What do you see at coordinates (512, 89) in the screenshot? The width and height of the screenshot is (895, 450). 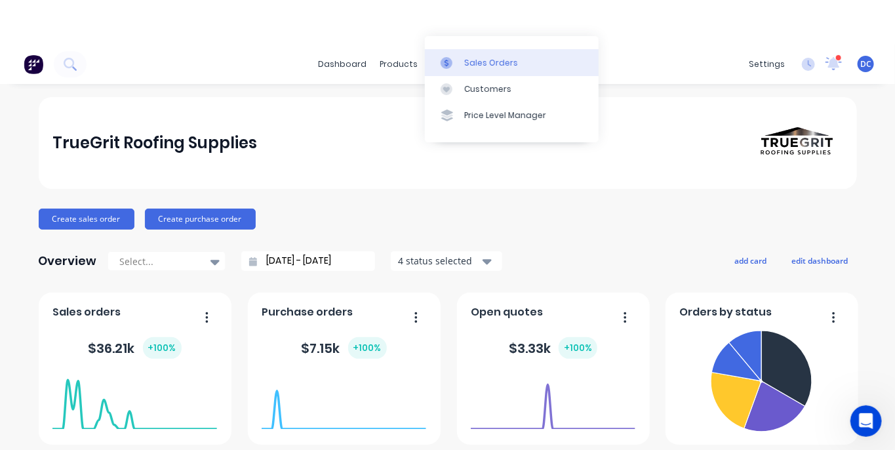 I see `a: Customers` at bounding box center [512, 89].